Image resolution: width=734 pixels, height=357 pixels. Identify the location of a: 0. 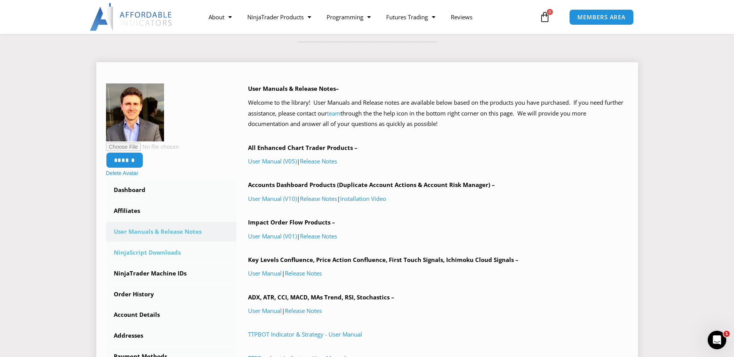
(545, 17).